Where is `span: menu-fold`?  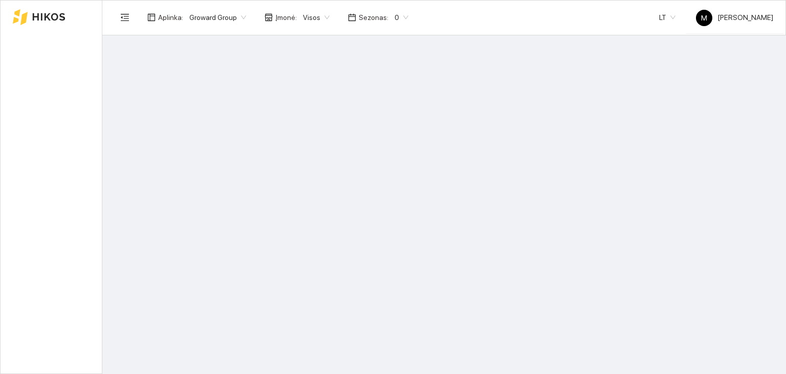 span: menu-fold is located at coordinates (125, 17).